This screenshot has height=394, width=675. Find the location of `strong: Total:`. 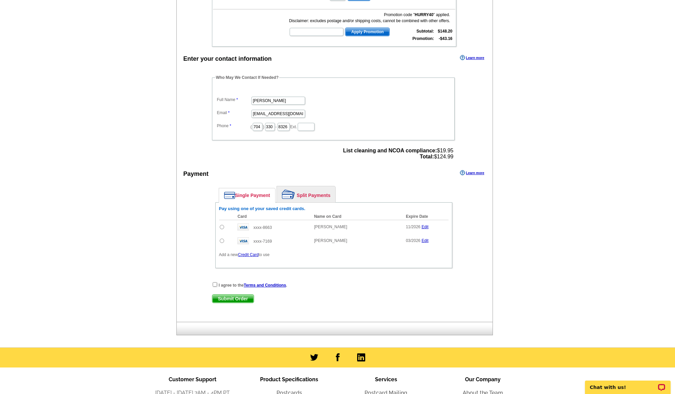

strong: Total: is located at coordinates (427, 157).